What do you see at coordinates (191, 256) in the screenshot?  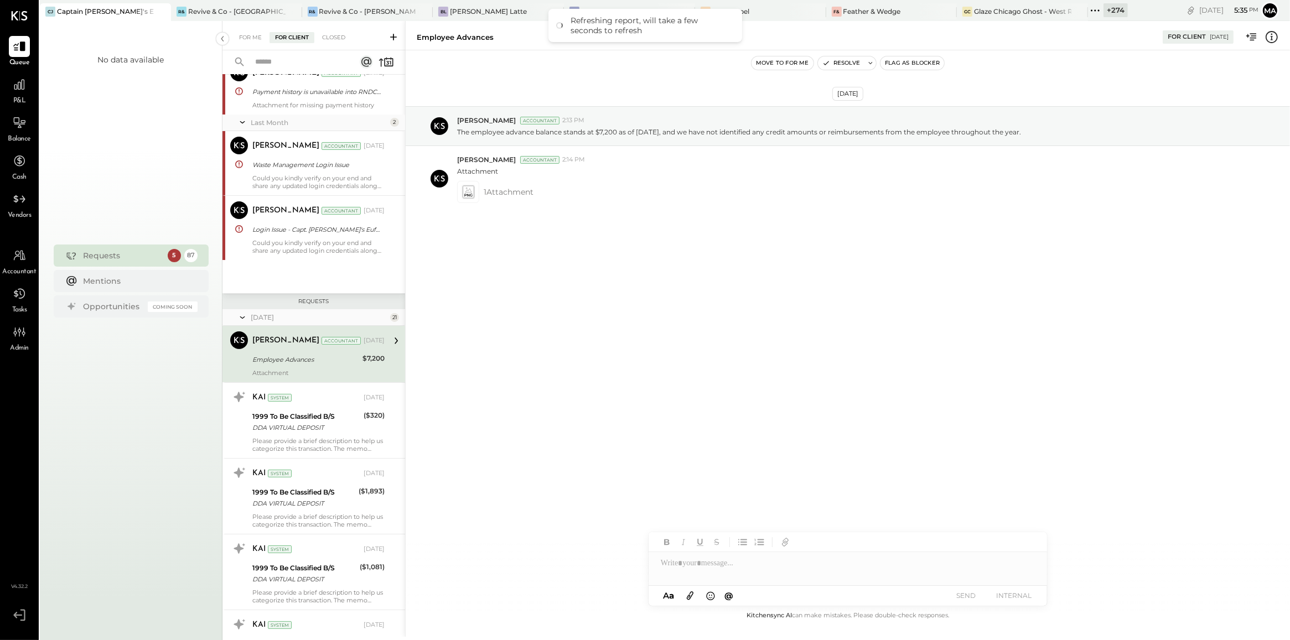 I see `div: 87` at bounding box center [191, 256].